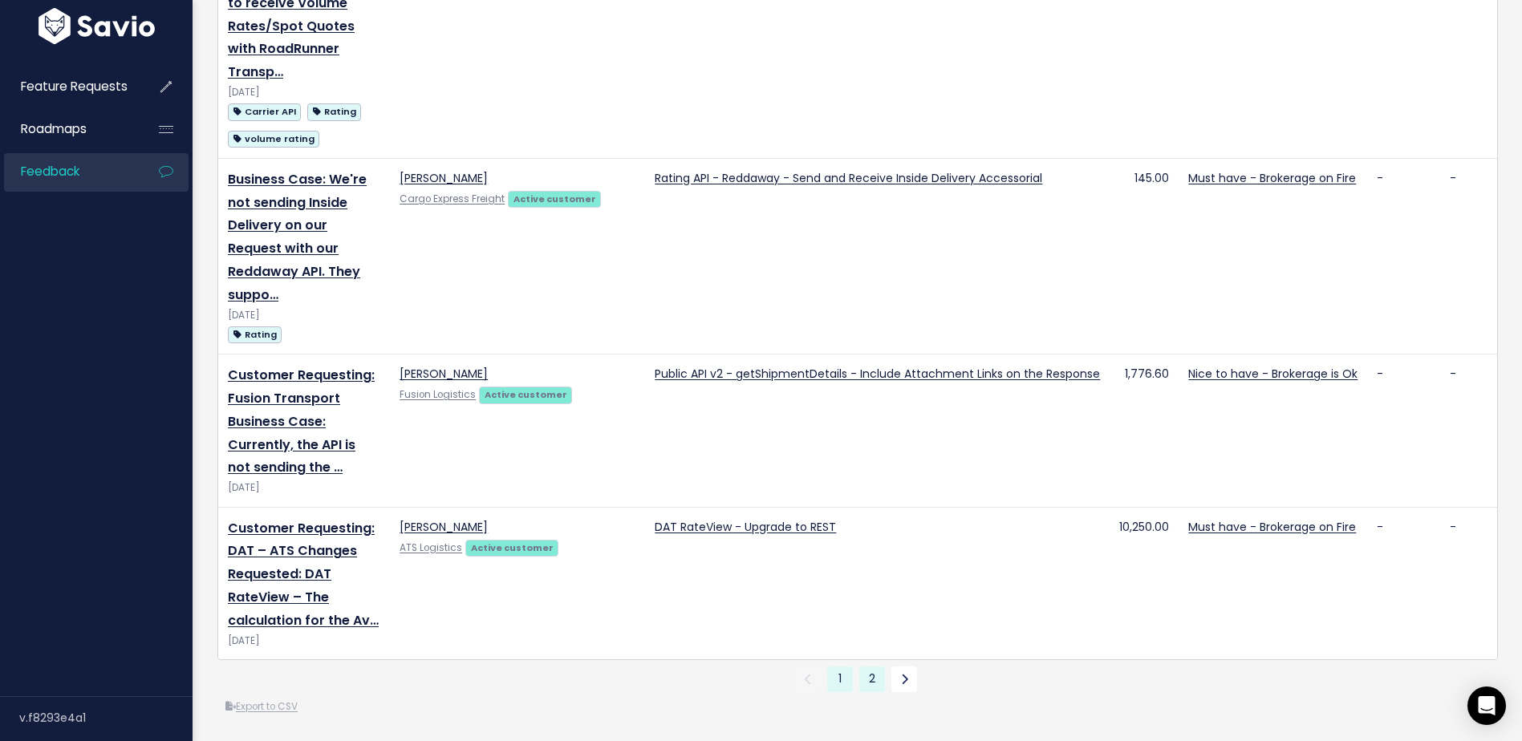 The height and width of the screenshot is (741, 1522). What do you see at coordinates (1486, 706) in the screenshot?
I see `div: Open Intercom Messenger` at bounding box center [1486, 706].